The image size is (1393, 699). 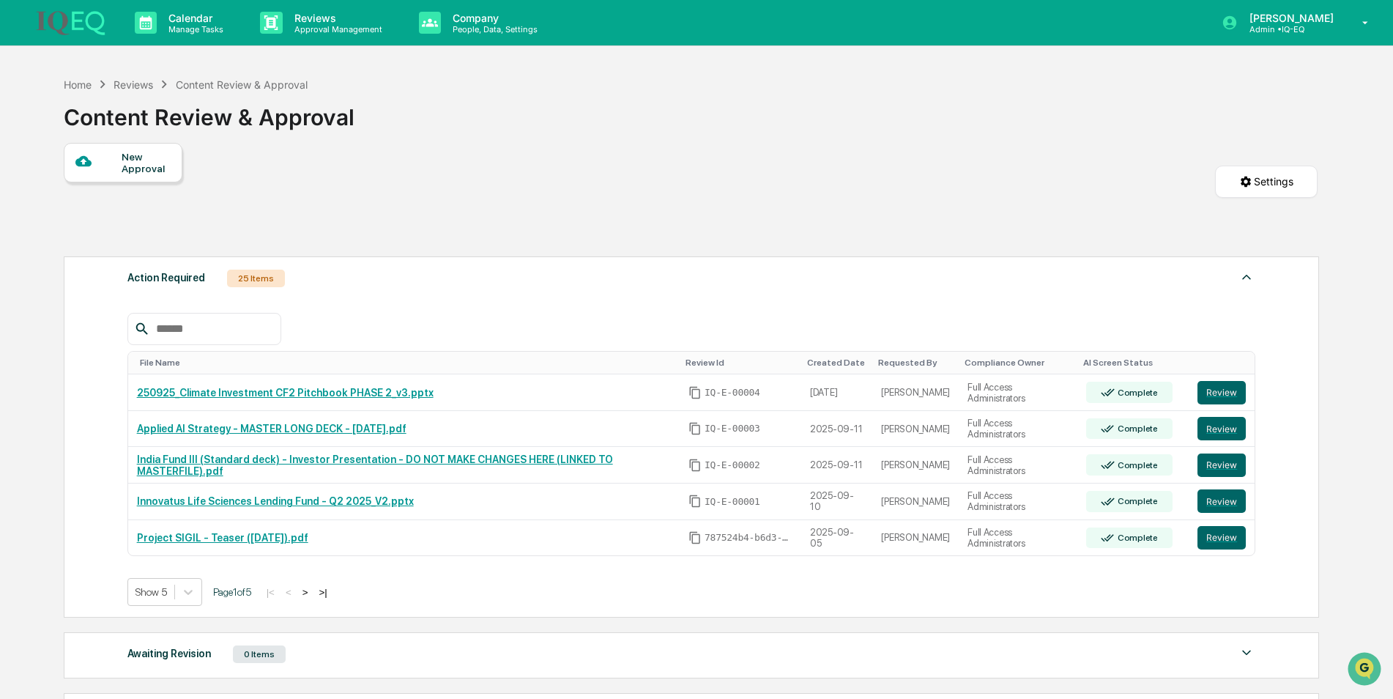 I want to click on p: Company, so click(x=493, y=18).